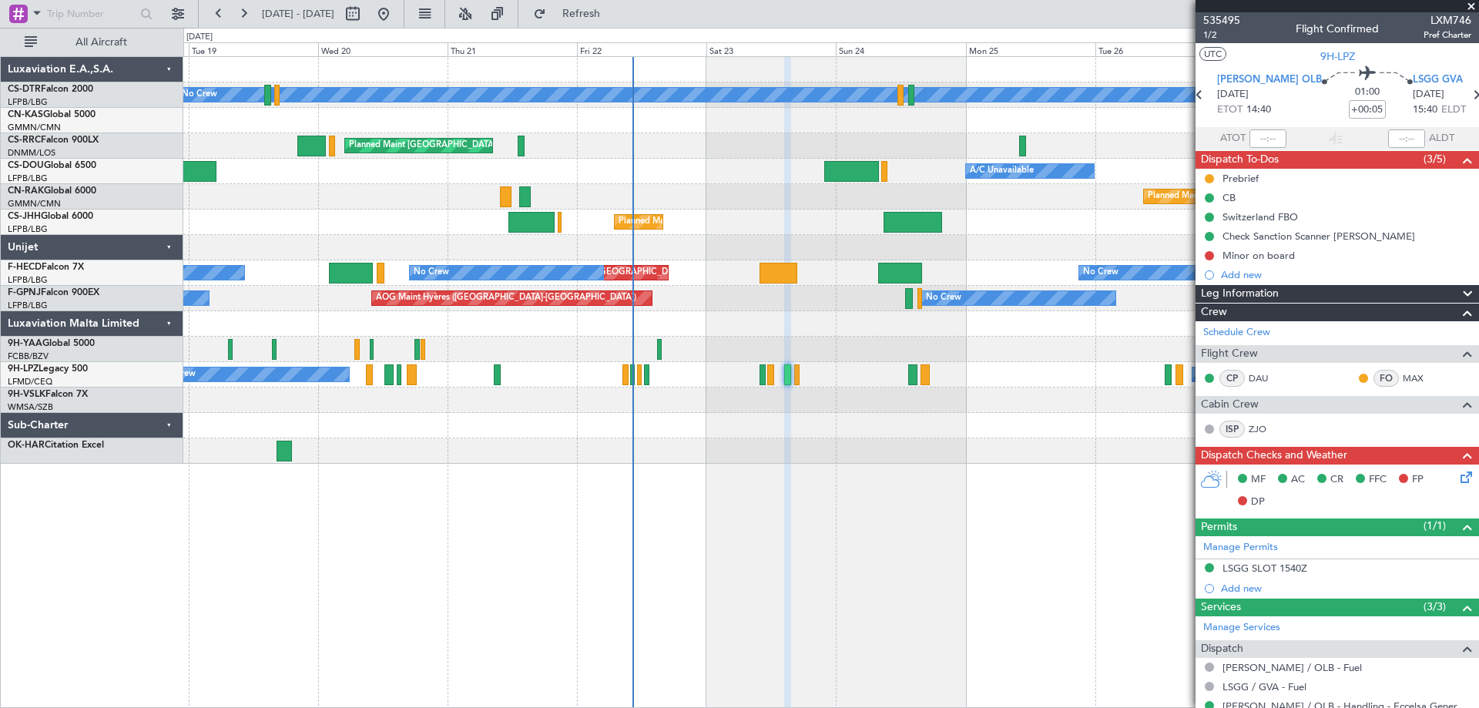 This screenshot has width=1479, height=708. I want to click on span: ATOT, so click(1233, 139).